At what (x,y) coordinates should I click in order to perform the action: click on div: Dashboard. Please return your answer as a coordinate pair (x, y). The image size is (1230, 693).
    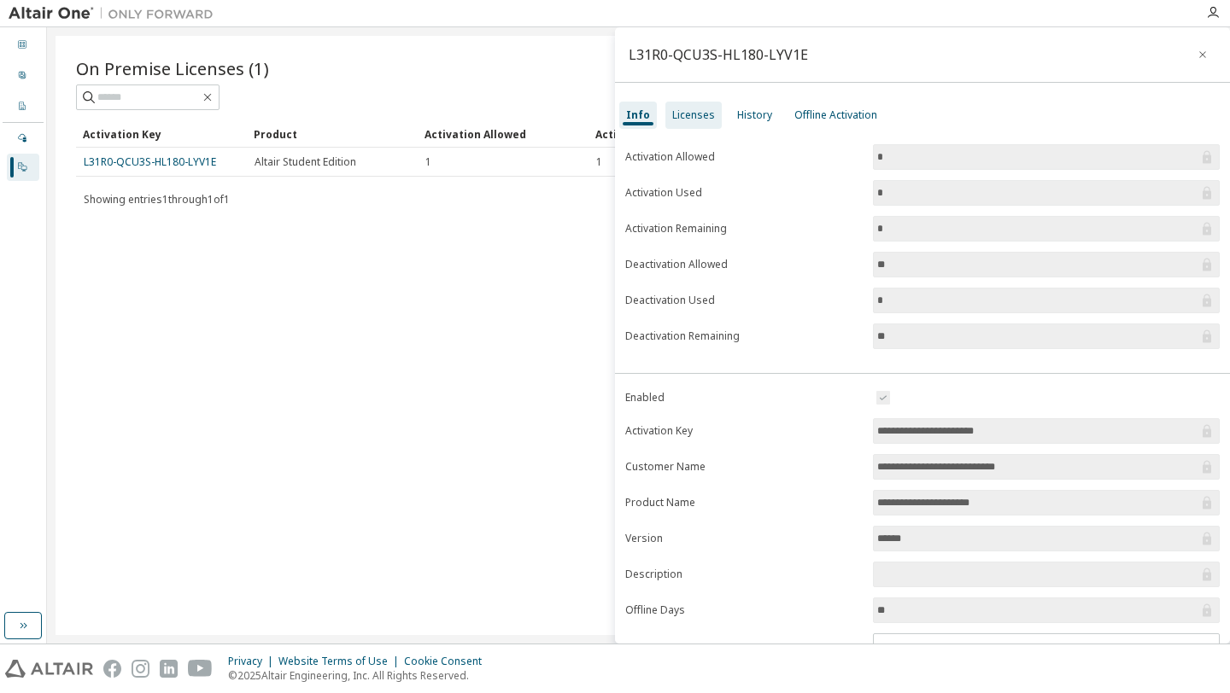
    Looking at the image, I should click on (23, 45).